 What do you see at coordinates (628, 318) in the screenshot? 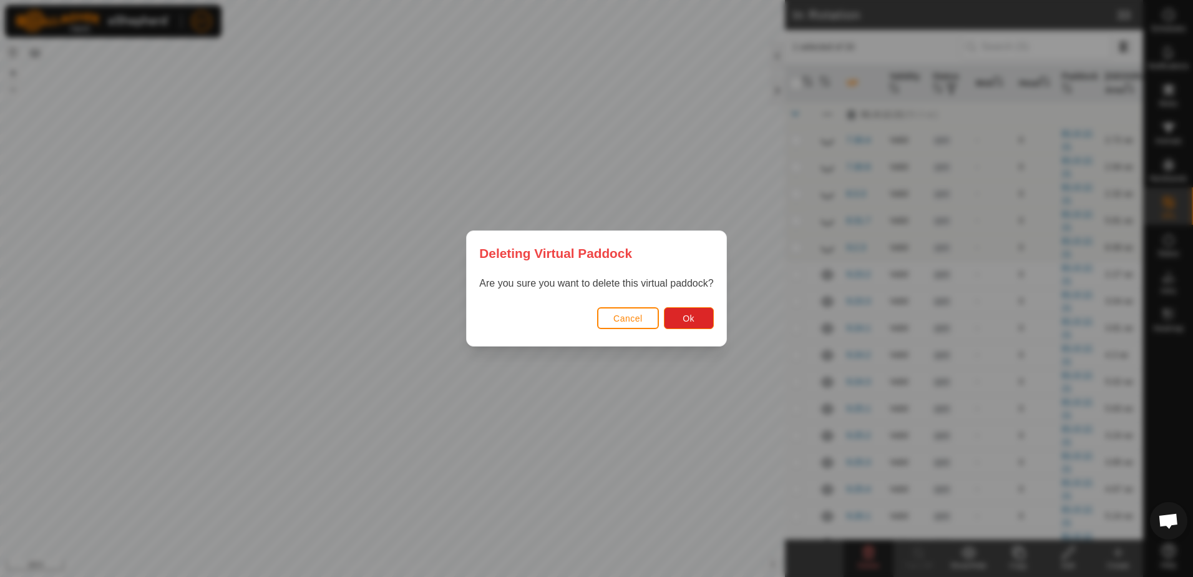
I see `span: Cancel` at bounding box center [628, 318].